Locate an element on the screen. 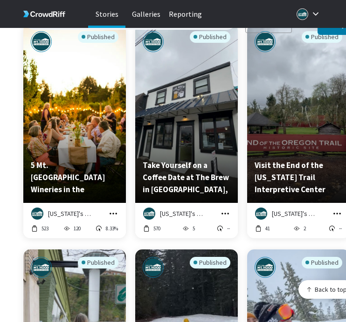 The width and height of the screenshot is (346, 322). p: 570 is located at coordinates (157, 229).